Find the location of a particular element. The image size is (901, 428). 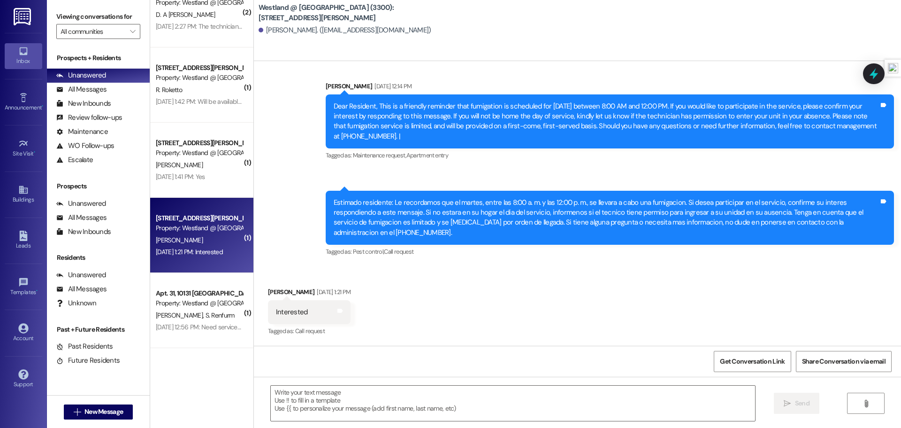

span: New Message is located at coordinates (104, 411).